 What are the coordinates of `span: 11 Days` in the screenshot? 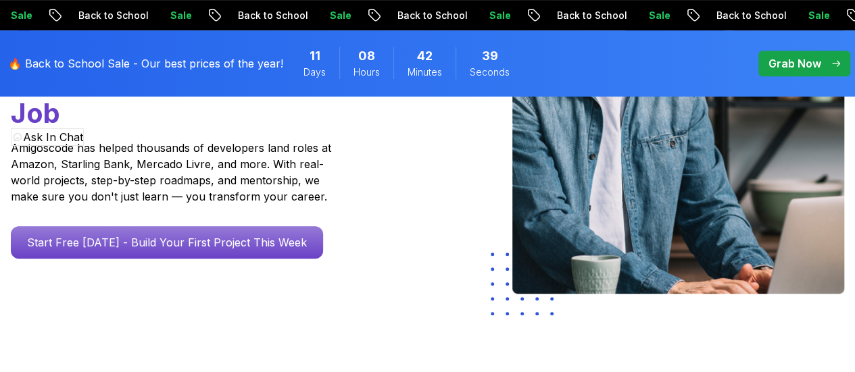 It's located at (315, 56).